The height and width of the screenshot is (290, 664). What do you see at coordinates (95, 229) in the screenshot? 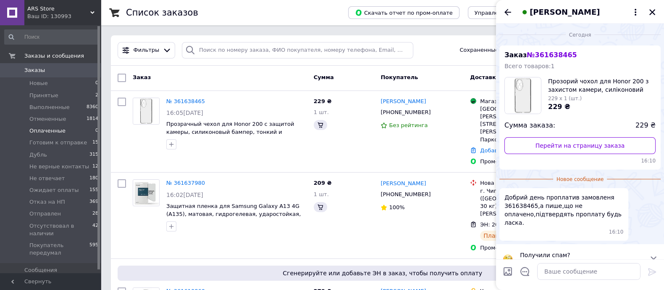
I see `span: 42` at bounding box center [95, 229].